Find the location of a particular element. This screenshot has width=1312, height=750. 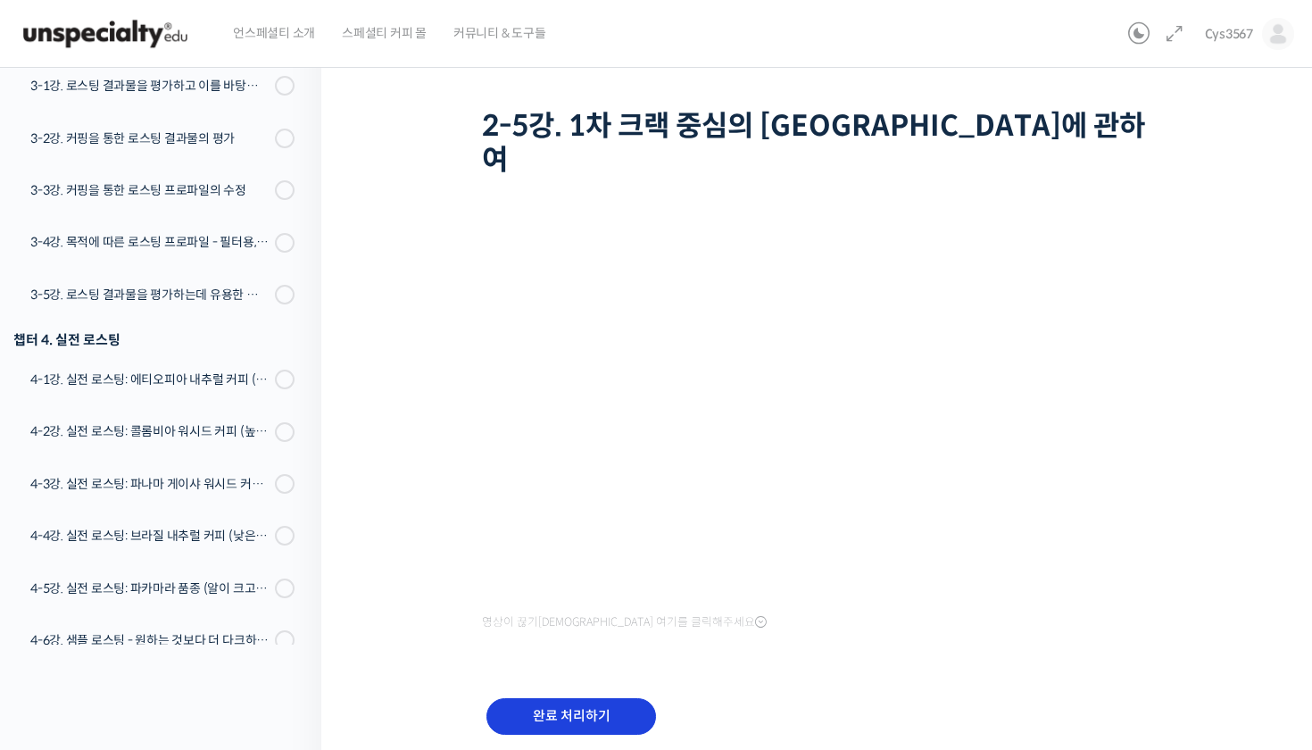

div: 4-2강. 실전 로스팅: 콜롬비아 워시드 커피 (높은 밀도와 수분율 때문에 1차 크랙에서 많은 수분을 방출하는 경우) is located at coordinates (150, 431).